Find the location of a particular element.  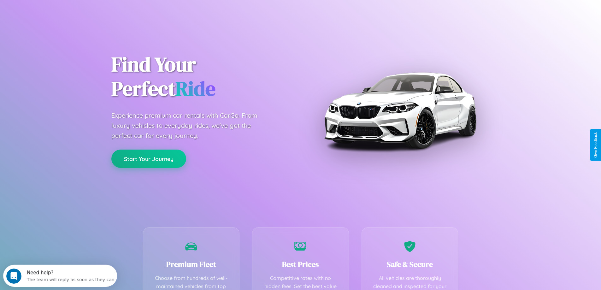

div: Give Feedback is located at coordinates (596, 145).